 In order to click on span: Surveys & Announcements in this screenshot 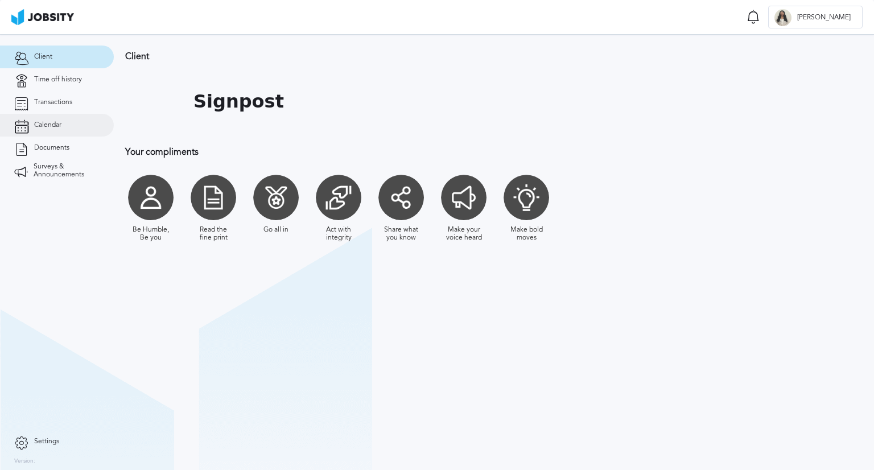, I will do `click(67, 171)`.